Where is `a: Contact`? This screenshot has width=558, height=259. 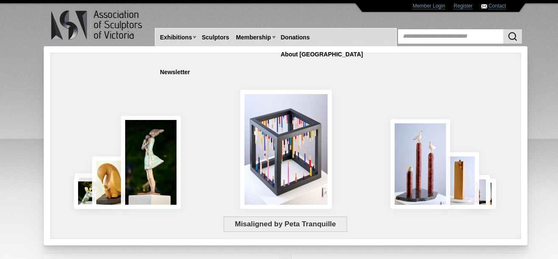
a: Contact is located at coordinates (497, 6).